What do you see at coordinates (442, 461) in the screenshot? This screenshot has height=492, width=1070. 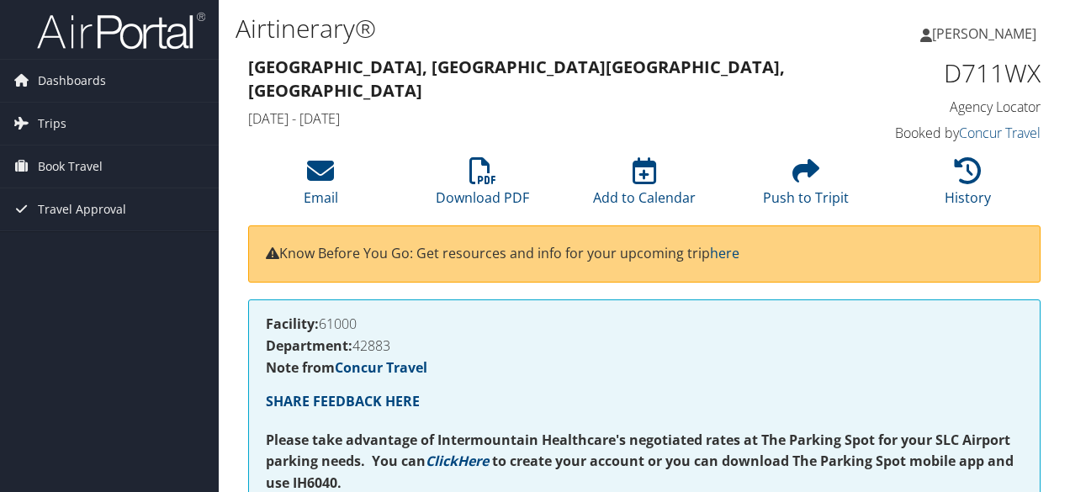 I see `a: Click` at bounding box center [442, 461].